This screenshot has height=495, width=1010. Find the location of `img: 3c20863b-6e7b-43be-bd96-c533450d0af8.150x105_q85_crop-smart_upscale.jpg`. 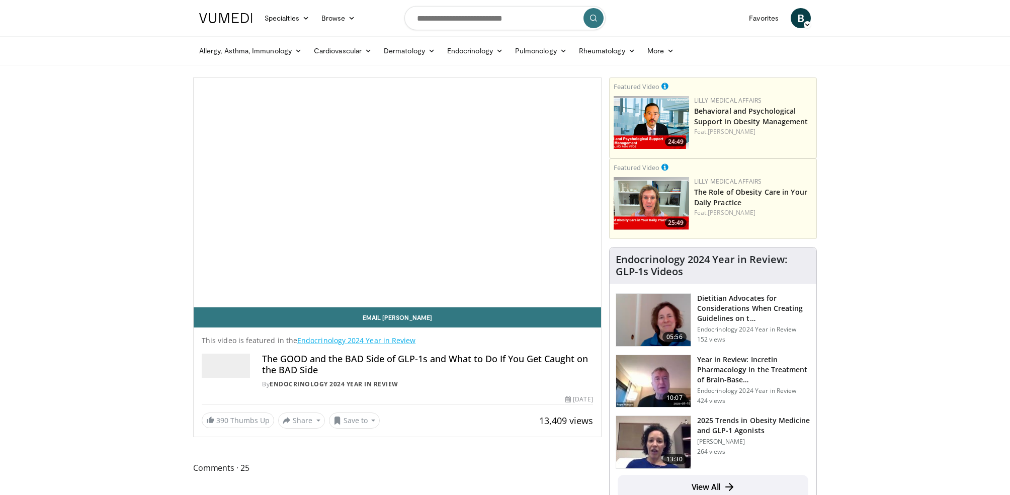

img: 3c20863b-6e7b-43be-bd96-c533450d0af8.150x105_q85_crop-smart_upscale.jpg is located at coordinates (654, 381).